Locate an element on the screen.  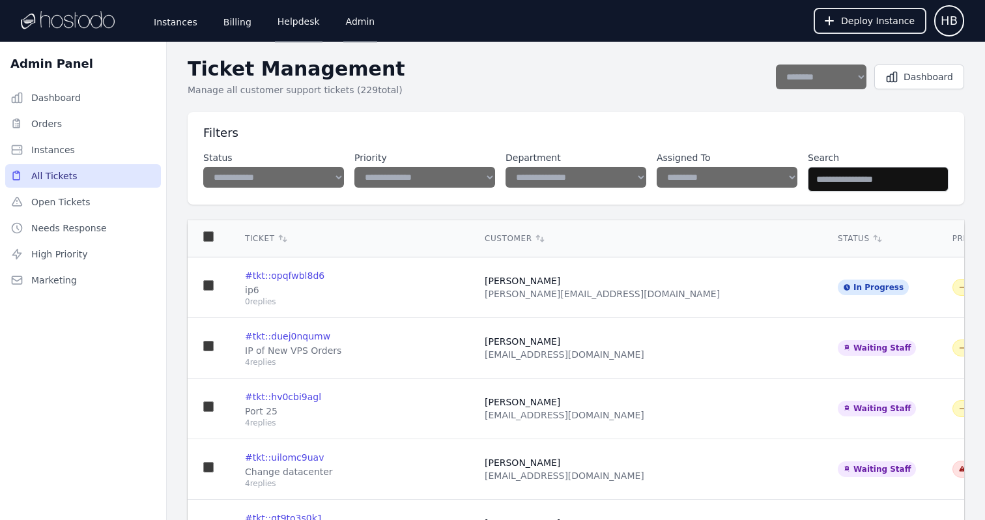
div: Change datacenter is located at coordinates (288, 471).